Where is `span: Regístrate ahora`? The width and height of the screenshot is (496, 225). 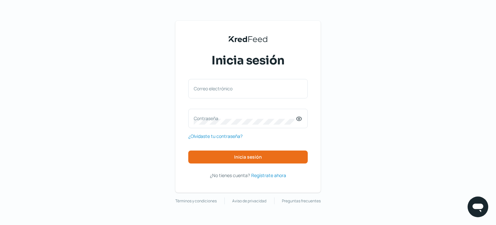 span: Regístrate ahora is located at coordinates (269, 175).